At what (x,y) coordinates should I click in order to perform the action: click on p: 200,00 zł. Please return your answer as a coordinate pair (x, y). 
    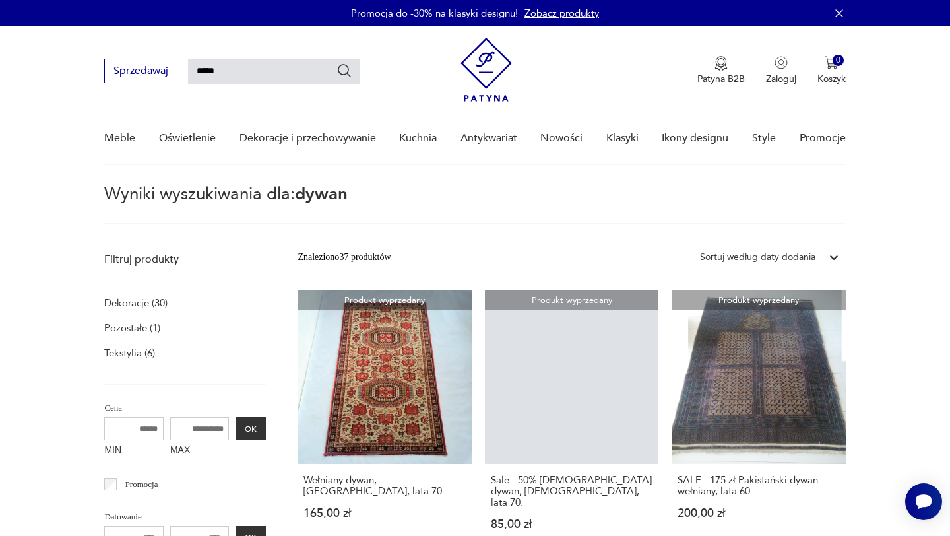
    Looking at the image, I should click on (758, 513).